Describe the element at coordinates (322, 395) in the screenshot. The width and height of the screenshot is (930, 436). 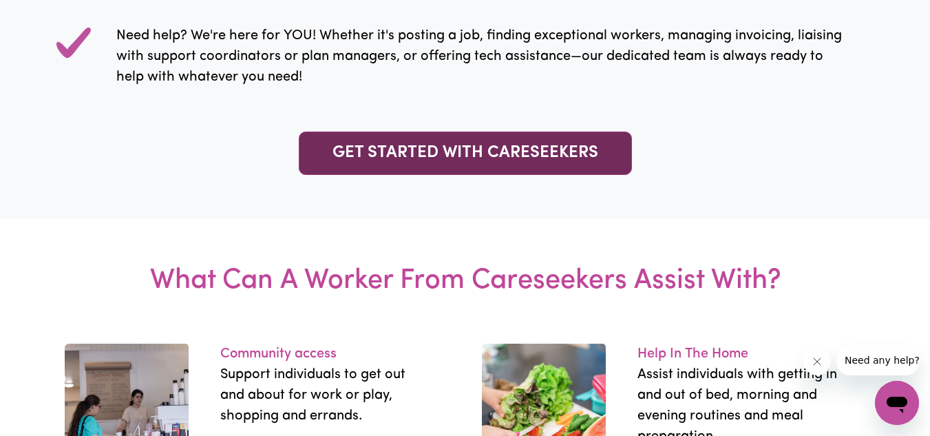
I see `p: Support individuals to get out and about for work or play, shopping and errands.` at that location.